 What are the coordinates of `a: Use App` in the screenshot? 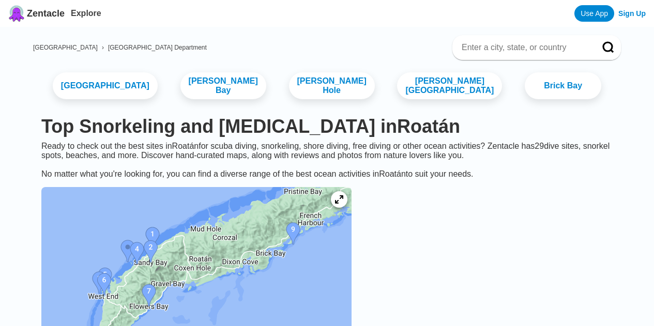 It's located at (594, 13).